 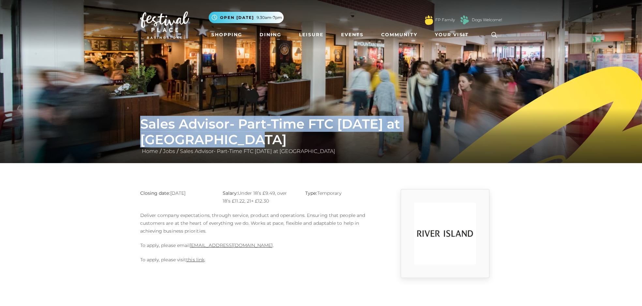 I want to click on strong: Closing date:, so click(x=155, y=193).